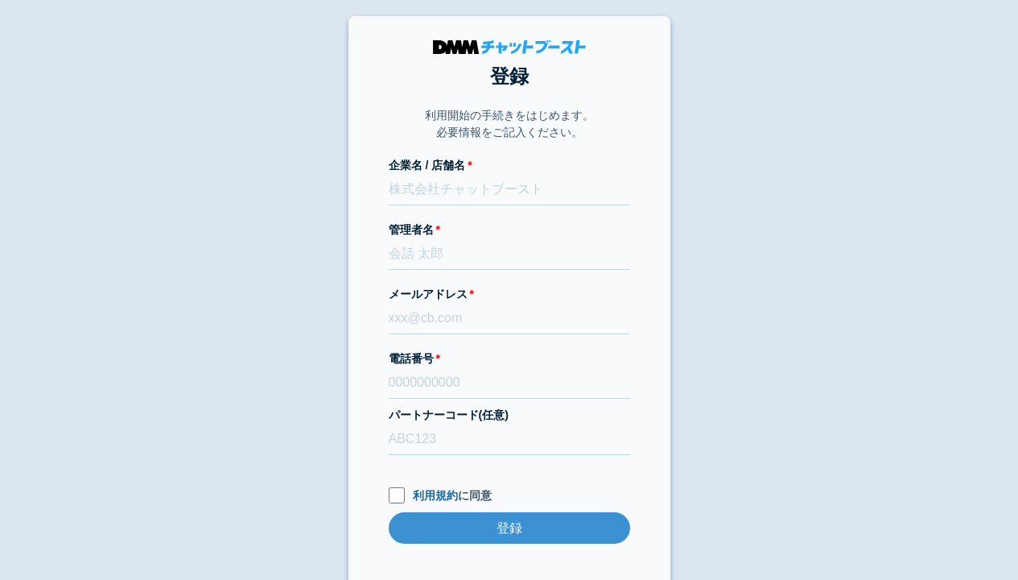 Image resolution: width=1018 pixels, height=580 pixels. I want to click on input: 会話 太郎, so click(510, 254).